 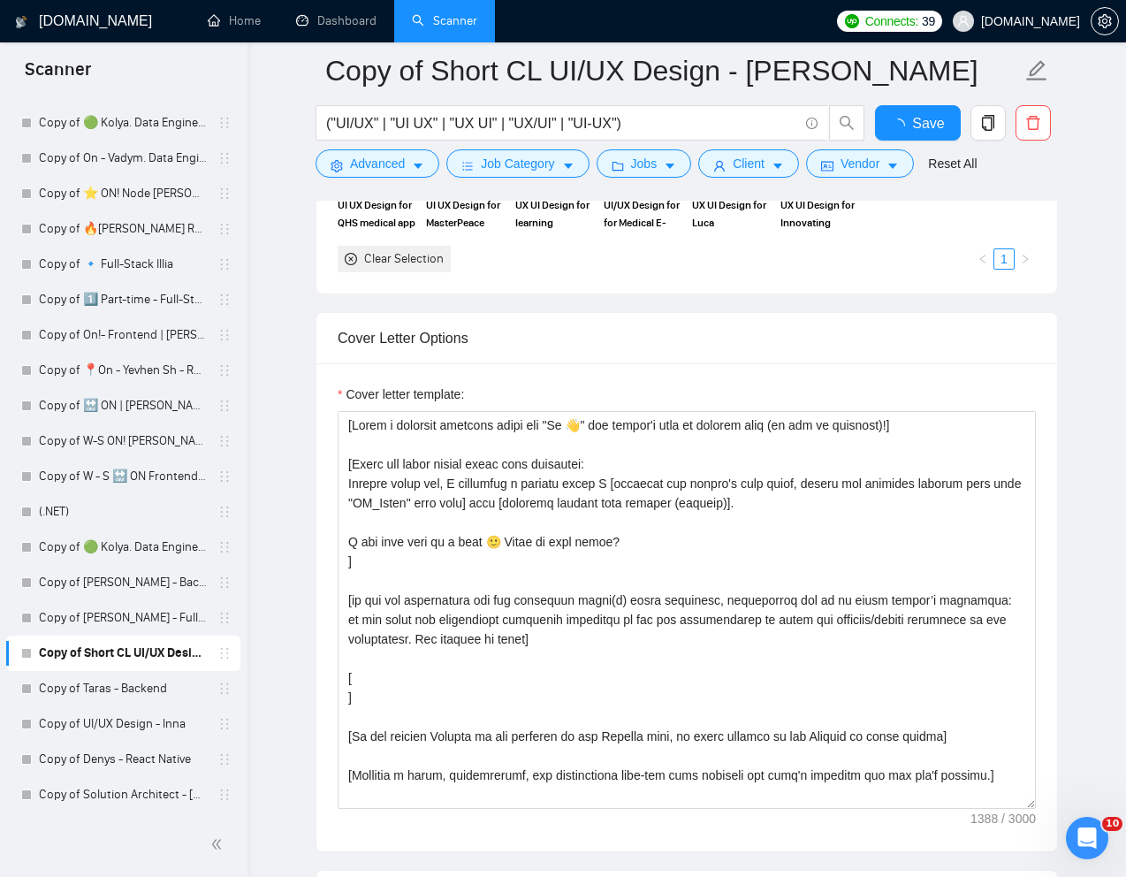 What do you see at coordinates (1033, 123) in the screenshot?
I see `button: delete` at bounding box center [1033, 123].